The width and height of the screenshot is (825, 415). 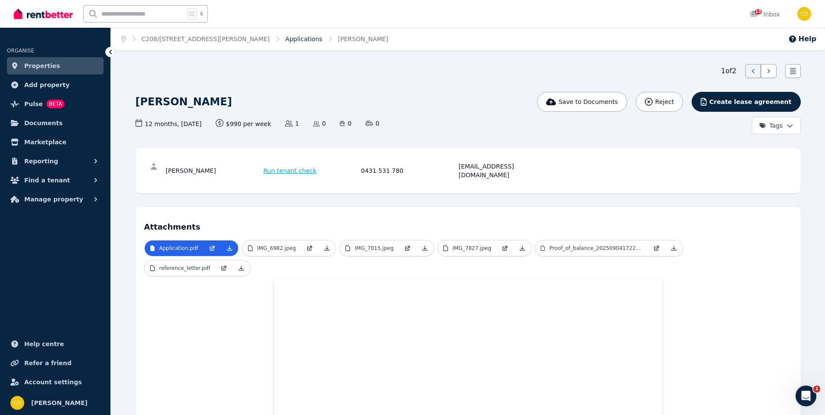 What do you see at coordinates (277, 248) in the screenshot?
I see `p: IMG_6982.jpeg` at bounding box center [277, 248].